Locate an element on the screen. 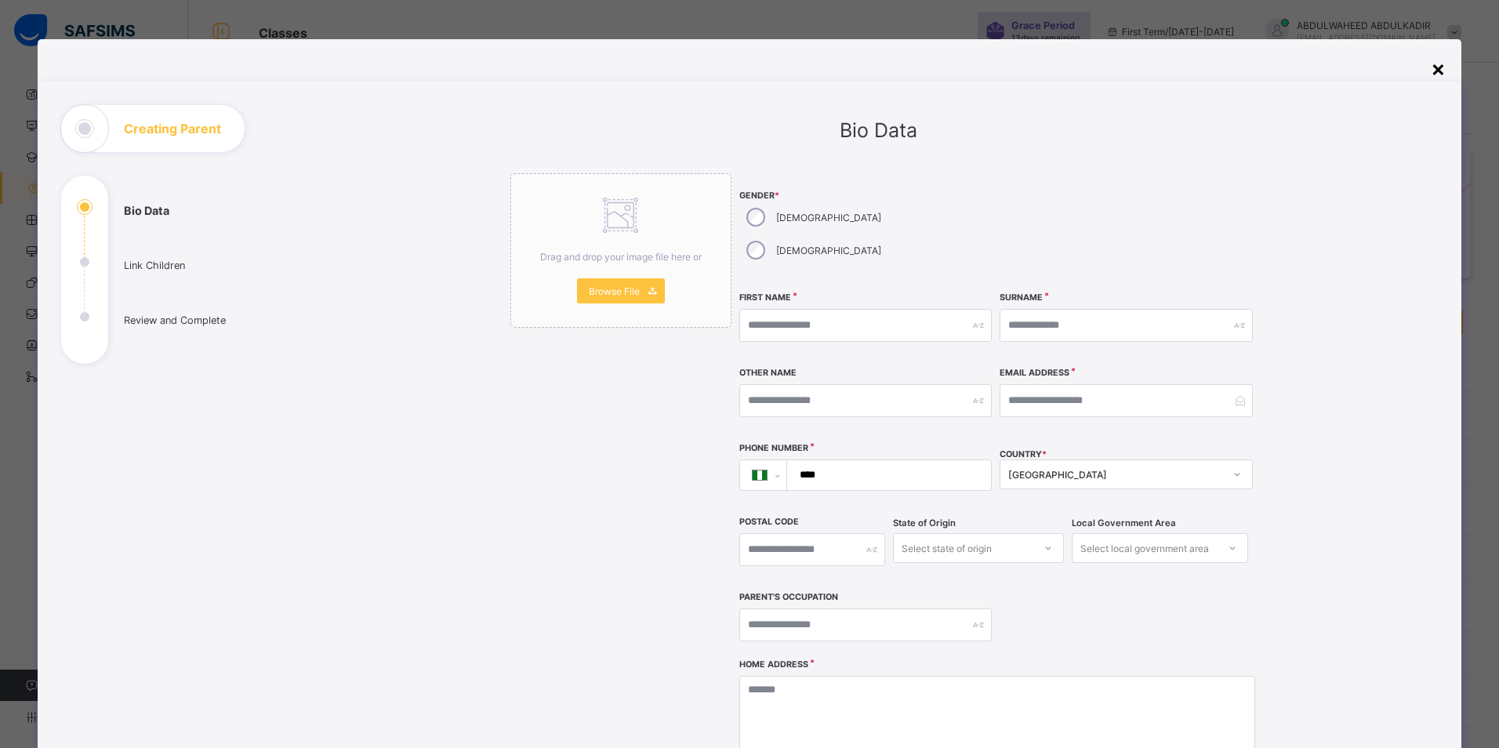  label: Surname is located at coordinates (1021, 297).